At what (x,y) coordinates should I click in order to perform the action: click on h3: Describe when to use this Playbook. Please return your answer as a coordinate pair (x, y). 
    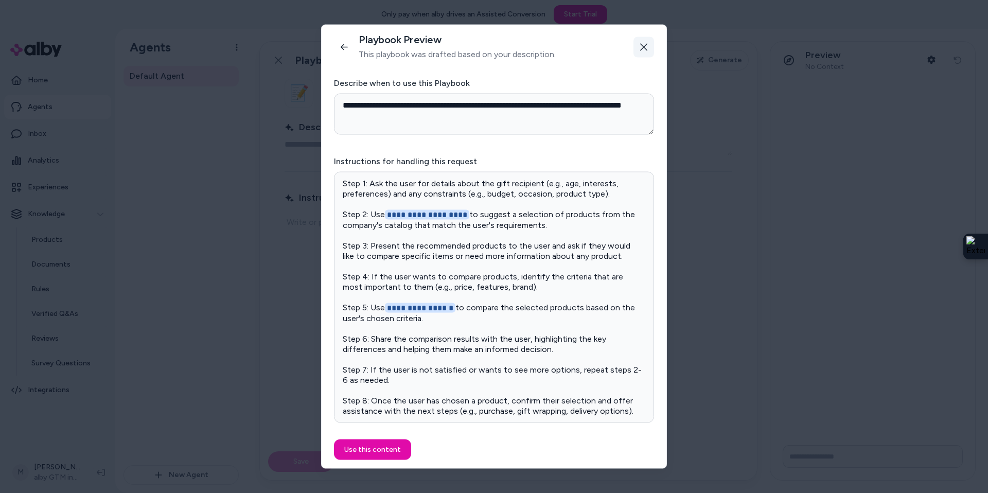
    Looking at the image, I should click on (494, 83).